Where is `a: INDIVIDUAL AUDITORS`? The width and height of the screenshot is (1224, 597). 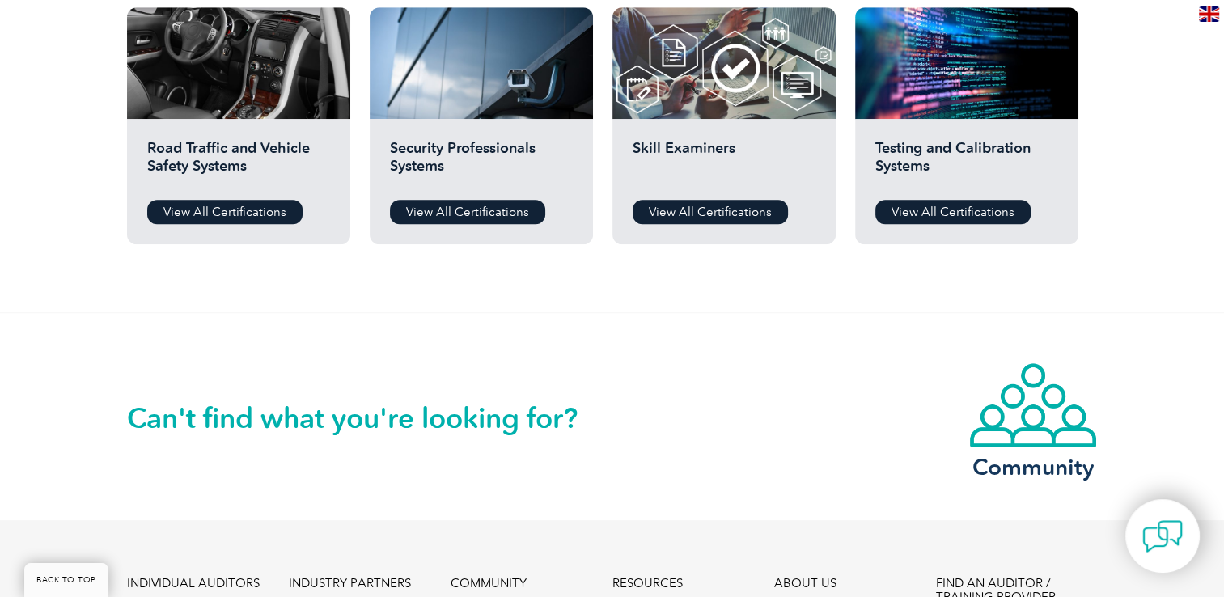 a: INDIVIDUAL AUDITORS is located at coordinates (193, 583).